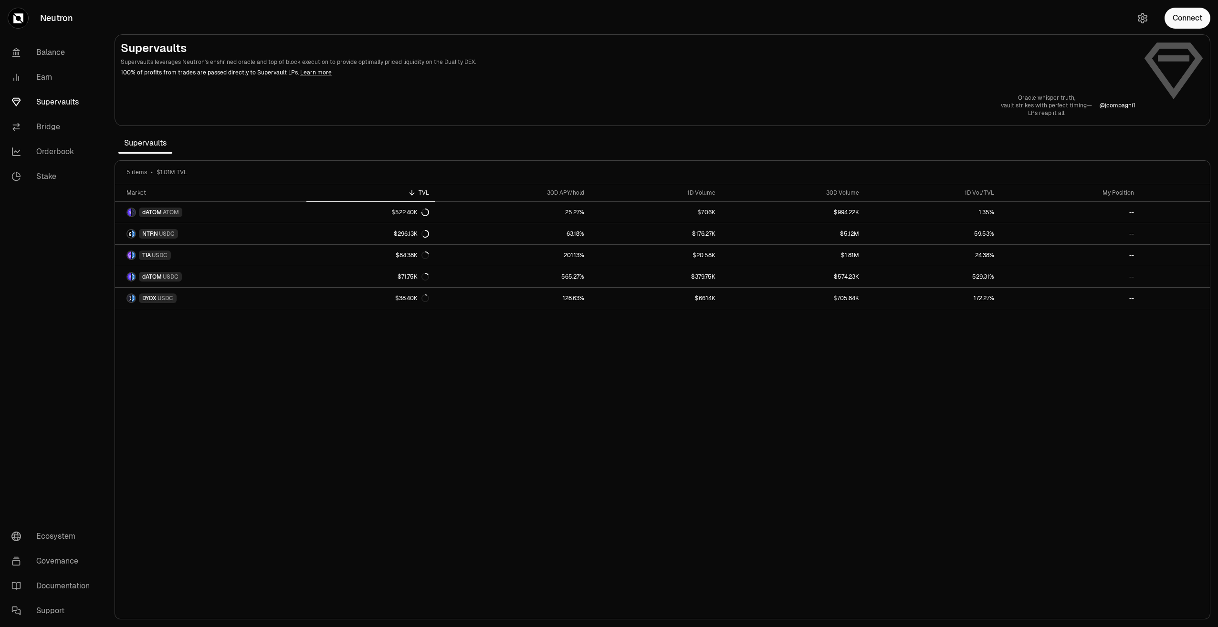 This screenshot has height=627, width=1218. Describe the element at coordinates (137, 172) in the screenshot. I see `span: 5 items` at that location.